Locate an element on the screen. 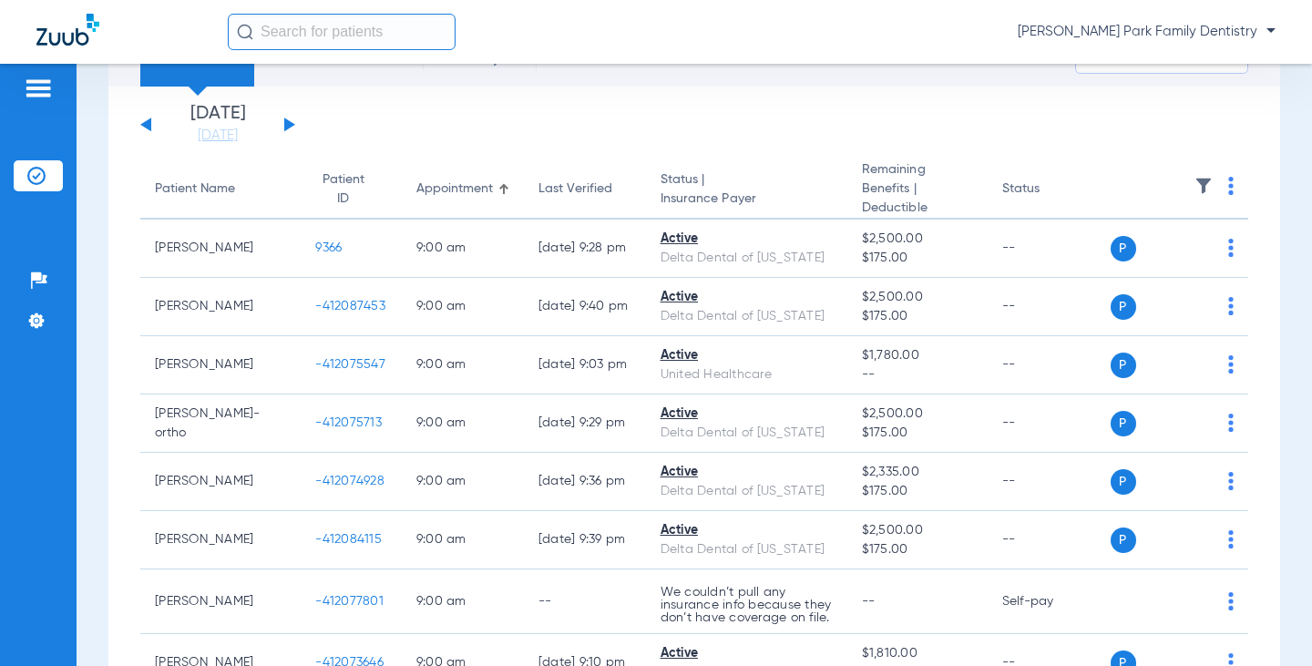 The image size is (1312, 666). img: filter.svg is located at coordinates (1204, 186).